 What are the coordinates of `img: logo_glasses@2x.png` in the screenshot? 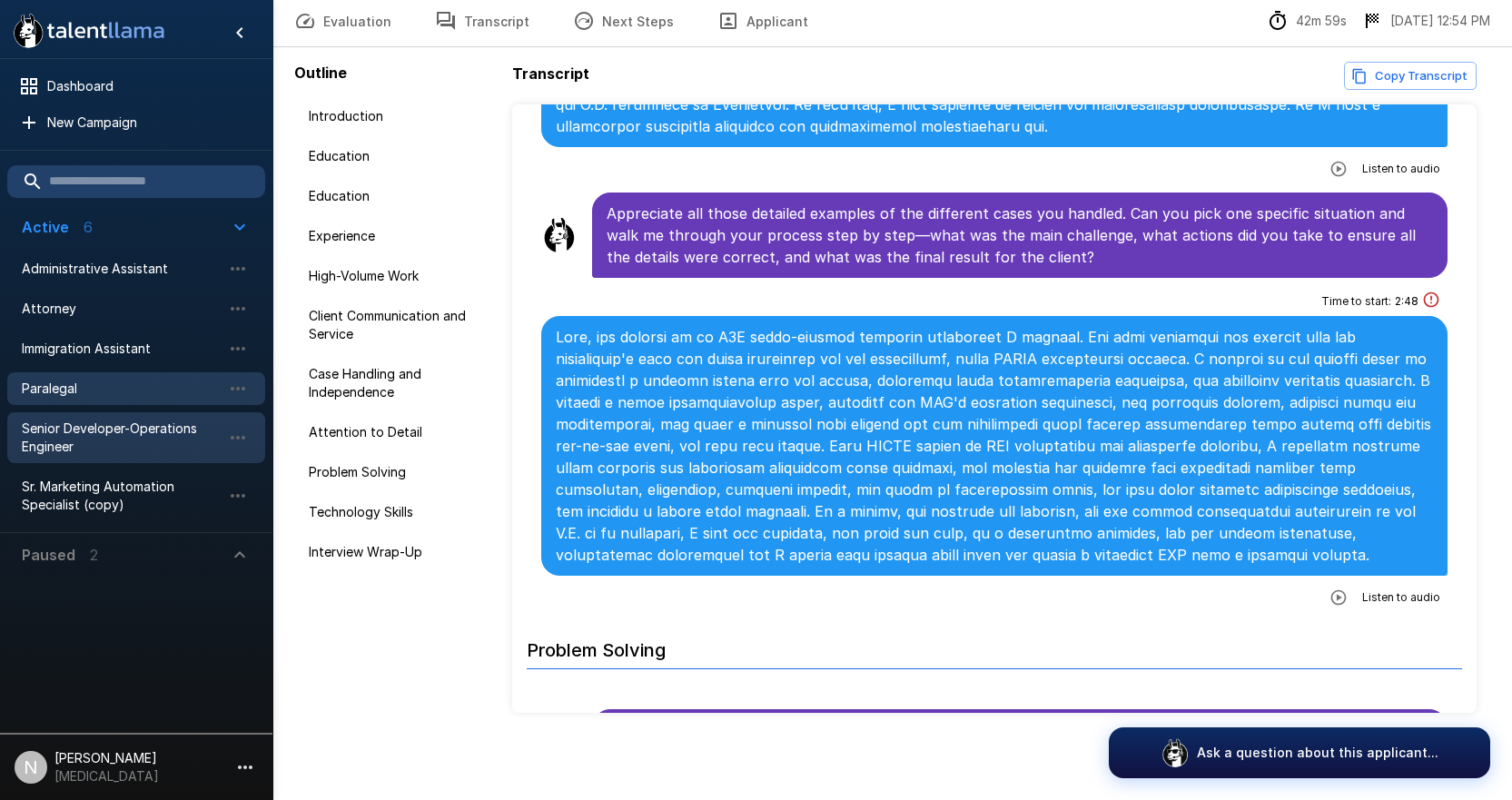 It's located at (1175, 752).